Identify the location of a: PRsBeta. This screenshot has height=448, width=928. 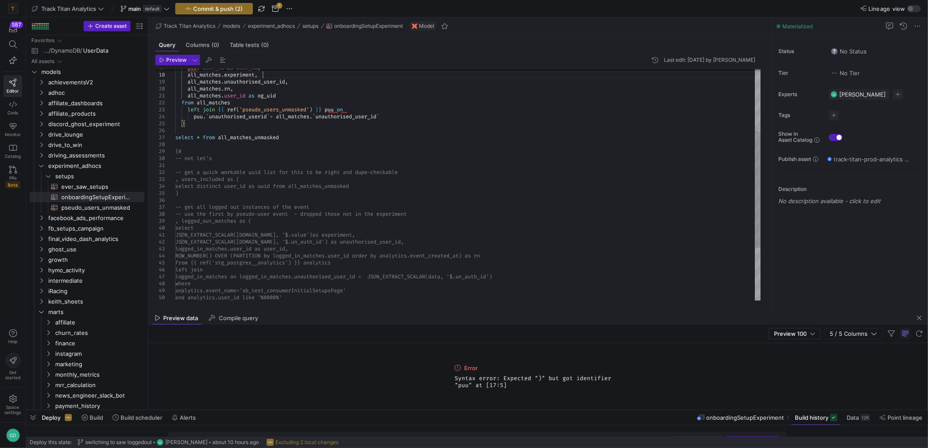
(13, 177).